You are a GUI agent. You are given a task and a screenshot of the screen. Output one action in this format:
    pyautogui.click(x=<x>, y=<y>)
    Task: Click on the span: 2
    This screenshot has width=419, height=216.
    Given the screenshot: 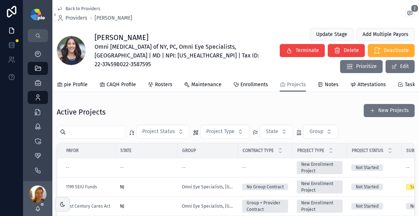 What is the action you would take?
    pyautogui.click(x=415, y=8)
    